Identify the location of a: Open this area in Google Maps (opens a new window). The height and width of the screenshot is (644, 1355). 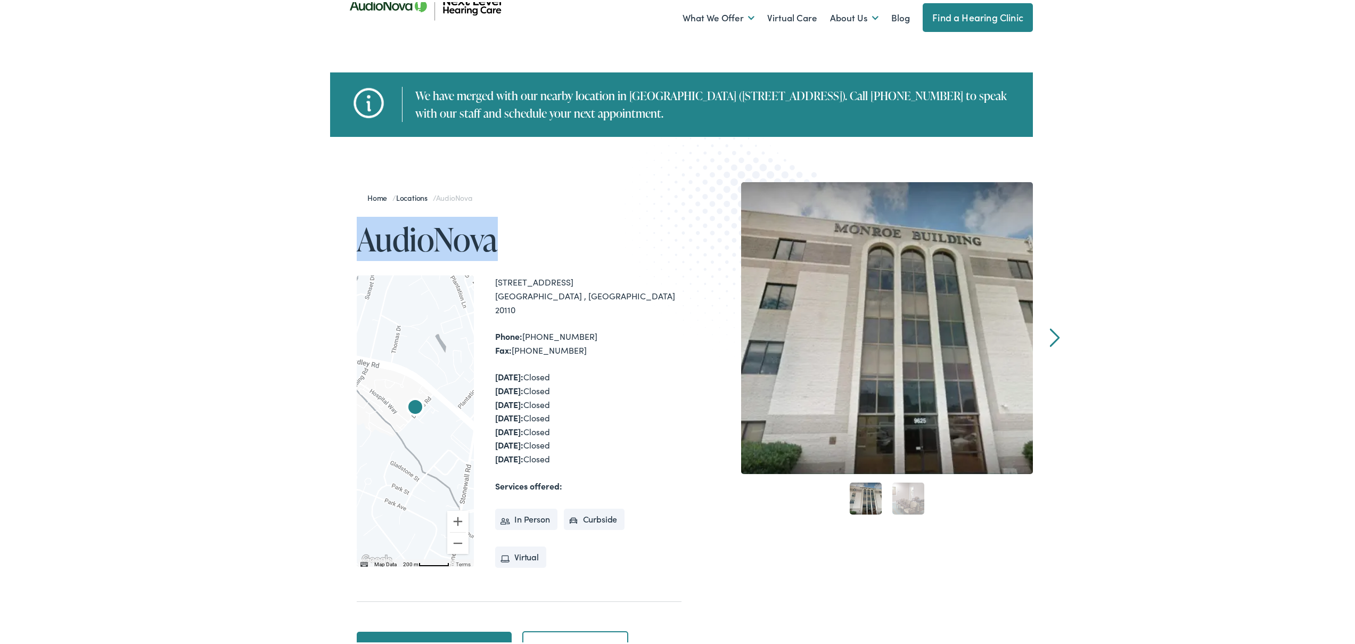
(377, 558).